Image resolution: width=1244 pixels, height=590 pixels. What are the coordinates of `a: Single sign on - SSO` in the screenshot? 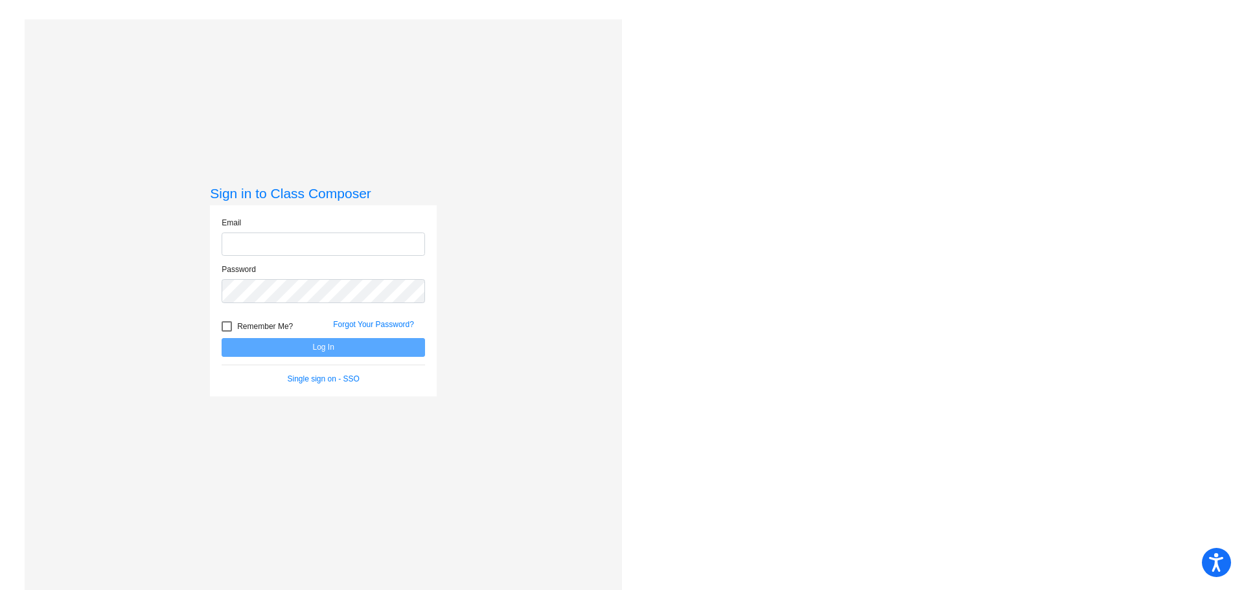 It's located at (323, 379).